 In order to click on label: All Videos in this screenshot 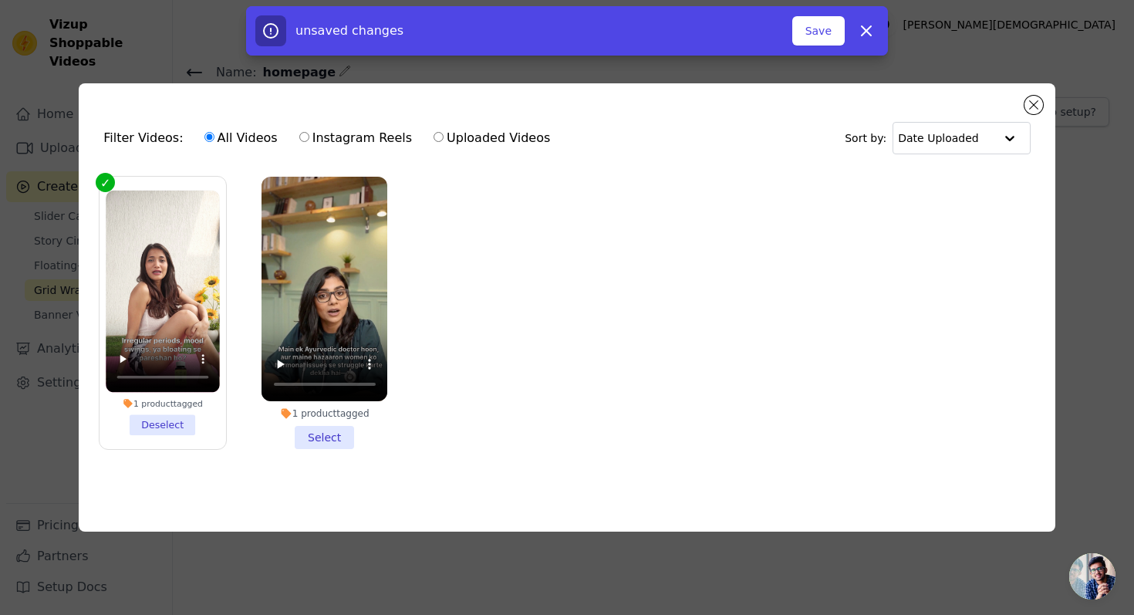, I will do `click(241, 138)`.